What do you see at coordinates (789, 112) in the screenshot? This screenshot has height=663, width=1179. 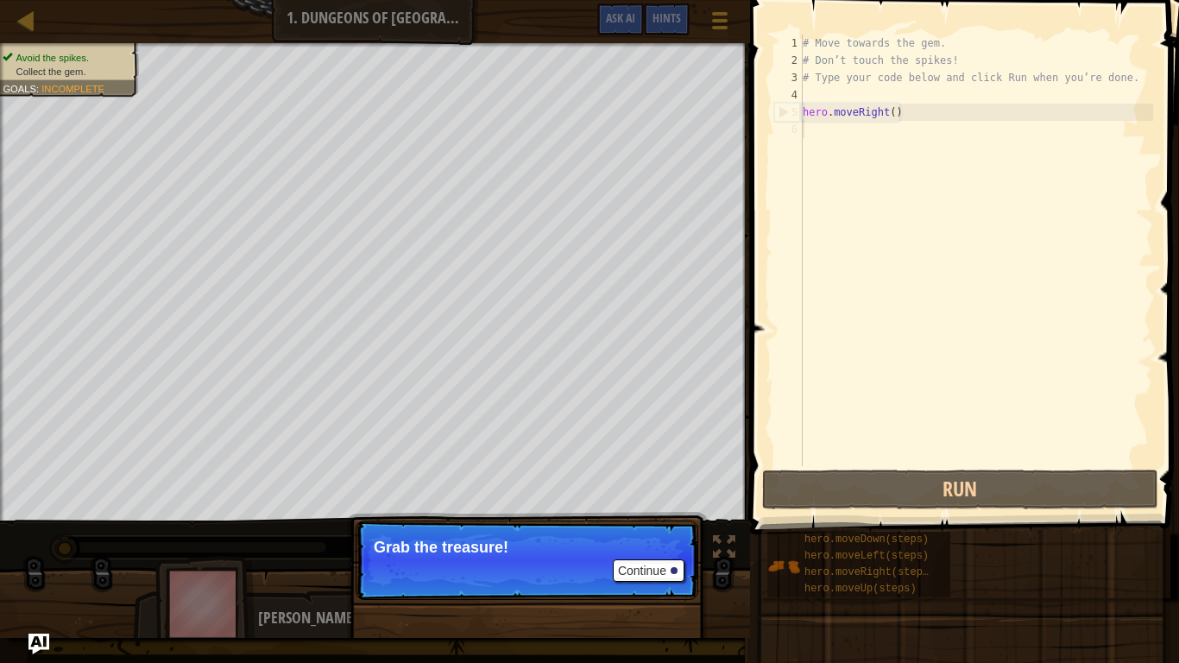 I see `div: 5` at bounding box center [789, 112].